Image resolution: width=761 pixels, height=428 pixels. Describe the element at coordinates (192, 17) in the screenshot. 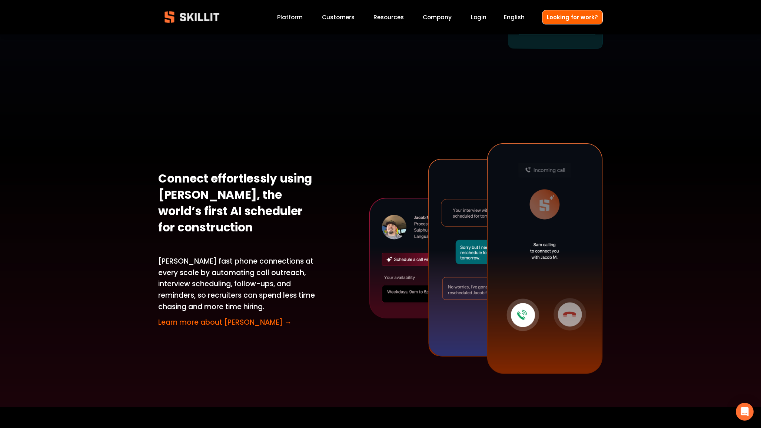

I see `a: Skillit` at that location.